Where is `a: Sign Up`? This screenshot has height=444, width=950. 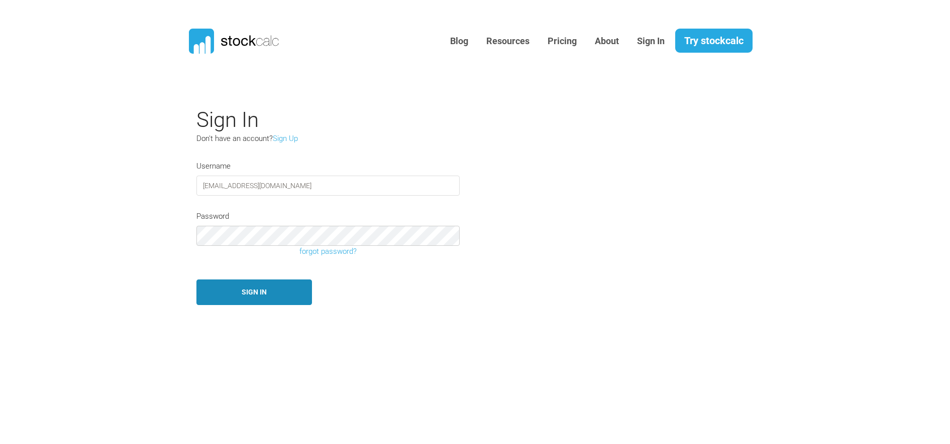 a: Sign Up is located at coordinates (285, 139).